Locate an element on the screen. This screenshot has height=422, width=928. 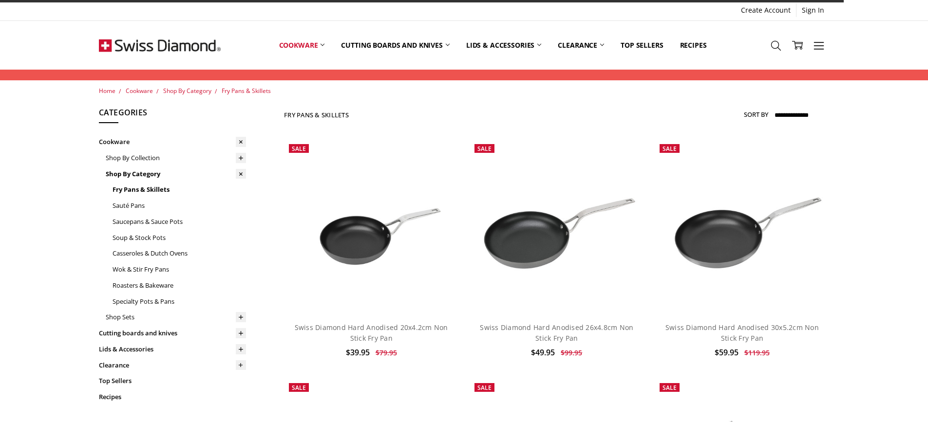
span: $39.95 is located at coordinates (357, 353).